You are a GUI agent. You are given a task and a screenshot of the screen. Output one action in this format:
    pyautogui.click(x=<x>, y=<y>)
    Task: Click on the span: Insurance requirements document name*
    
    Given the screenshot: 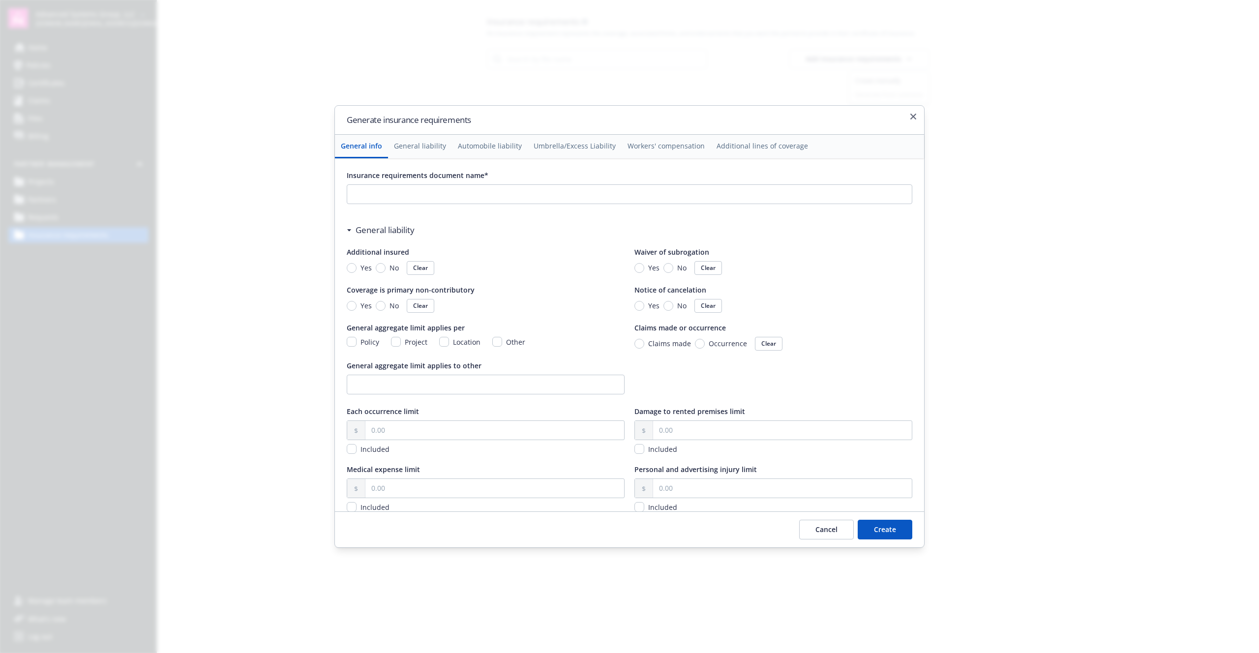 What is the action you would take?
    pyautogui.click(x=418, y=175)
    